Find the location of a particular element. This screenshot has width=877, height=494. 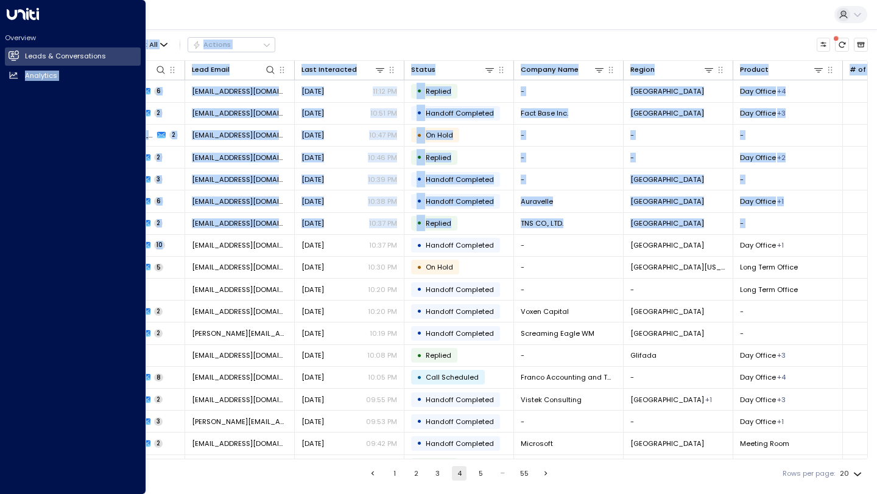

p: 10:05 PM is located at coordinates (382, 377).